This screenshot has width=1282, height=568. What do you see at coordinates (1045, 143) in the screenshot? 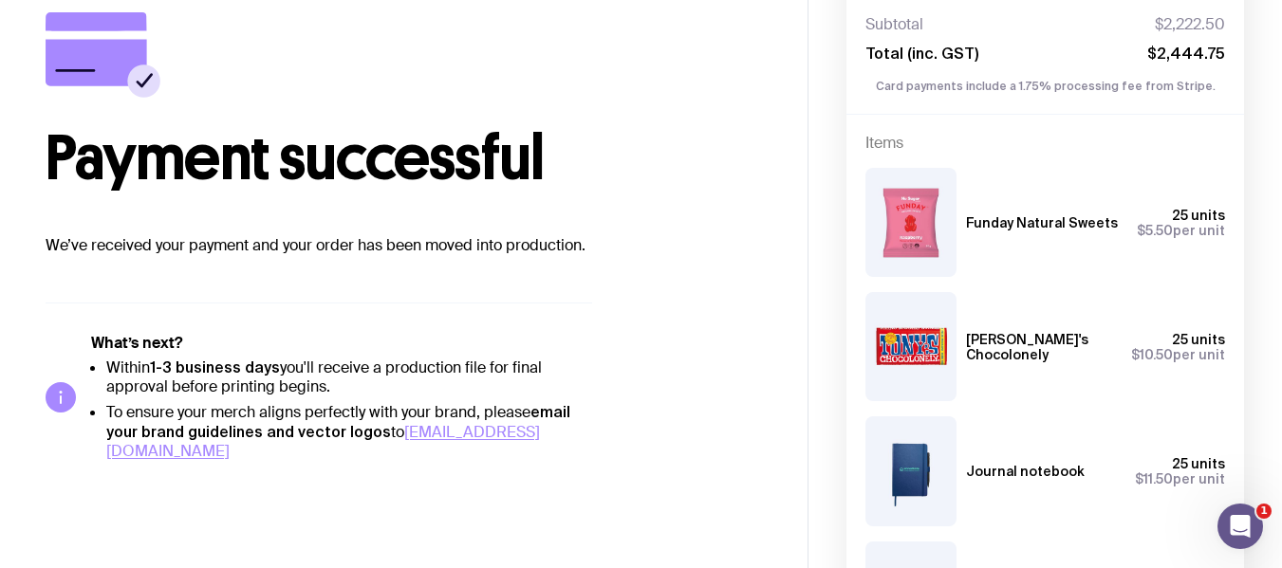
I see `h4: Items` at bounding box center [1045, 143].